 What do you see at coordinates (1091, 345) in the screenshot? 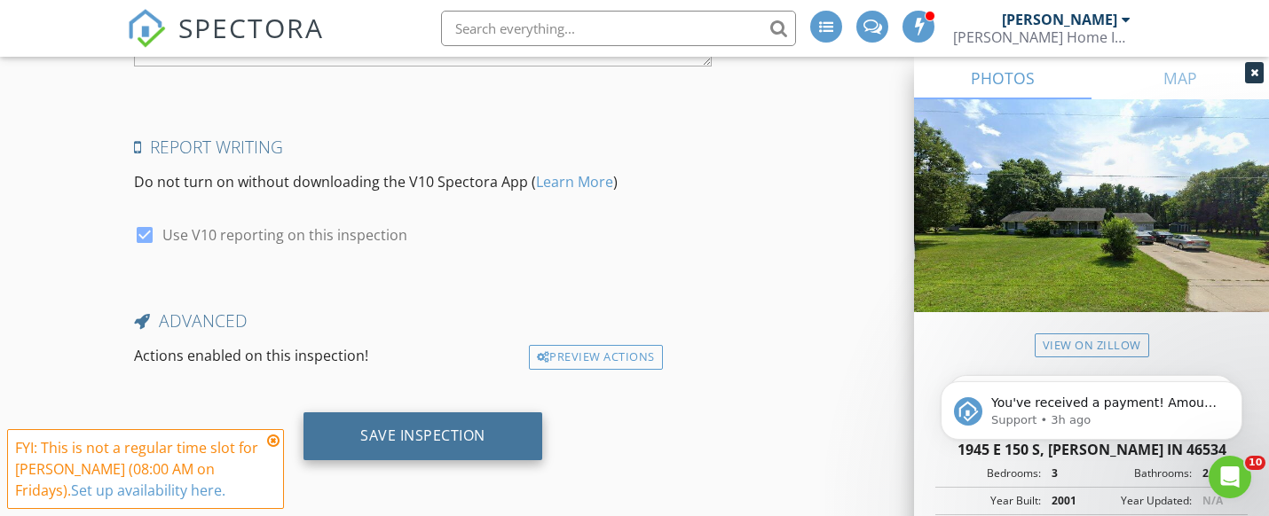
I see `a: View on Zillow` at bounding box center [1091, 345].